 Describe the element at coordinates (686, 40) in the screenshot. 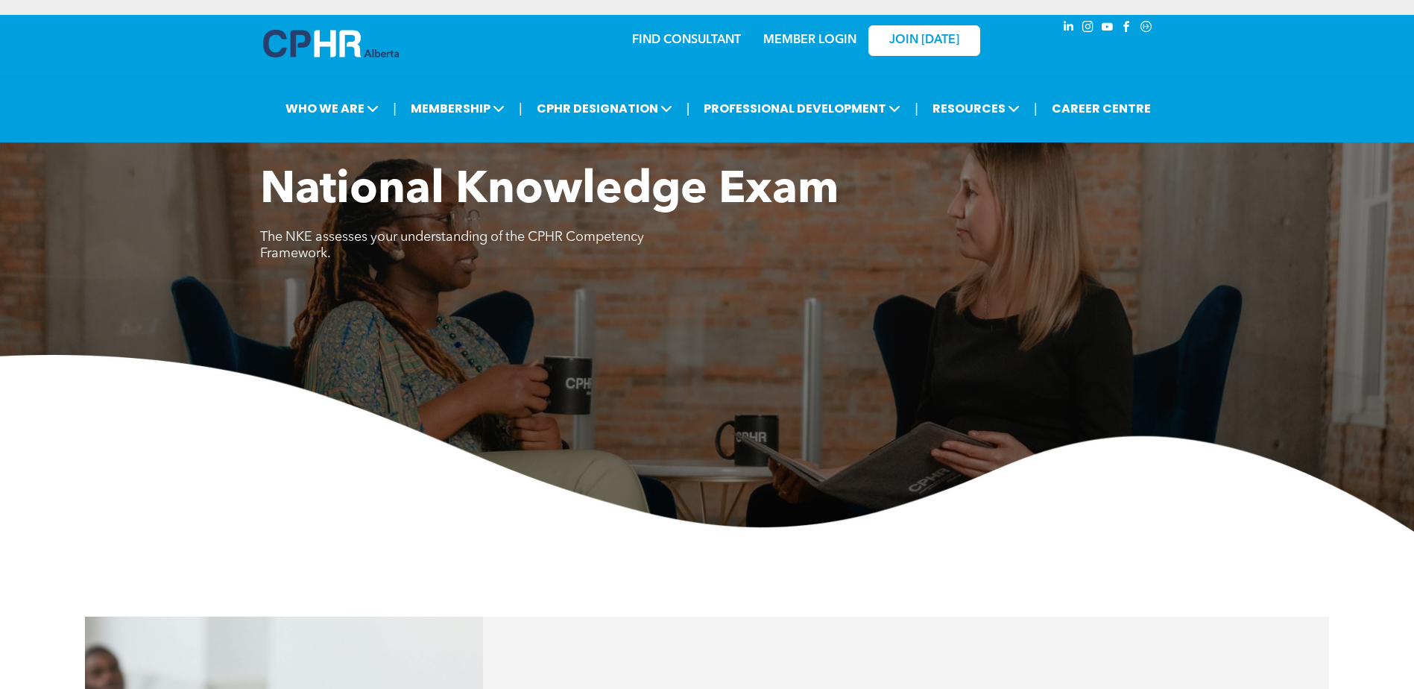

I see `a: FIND CONSULTANT` at that location.